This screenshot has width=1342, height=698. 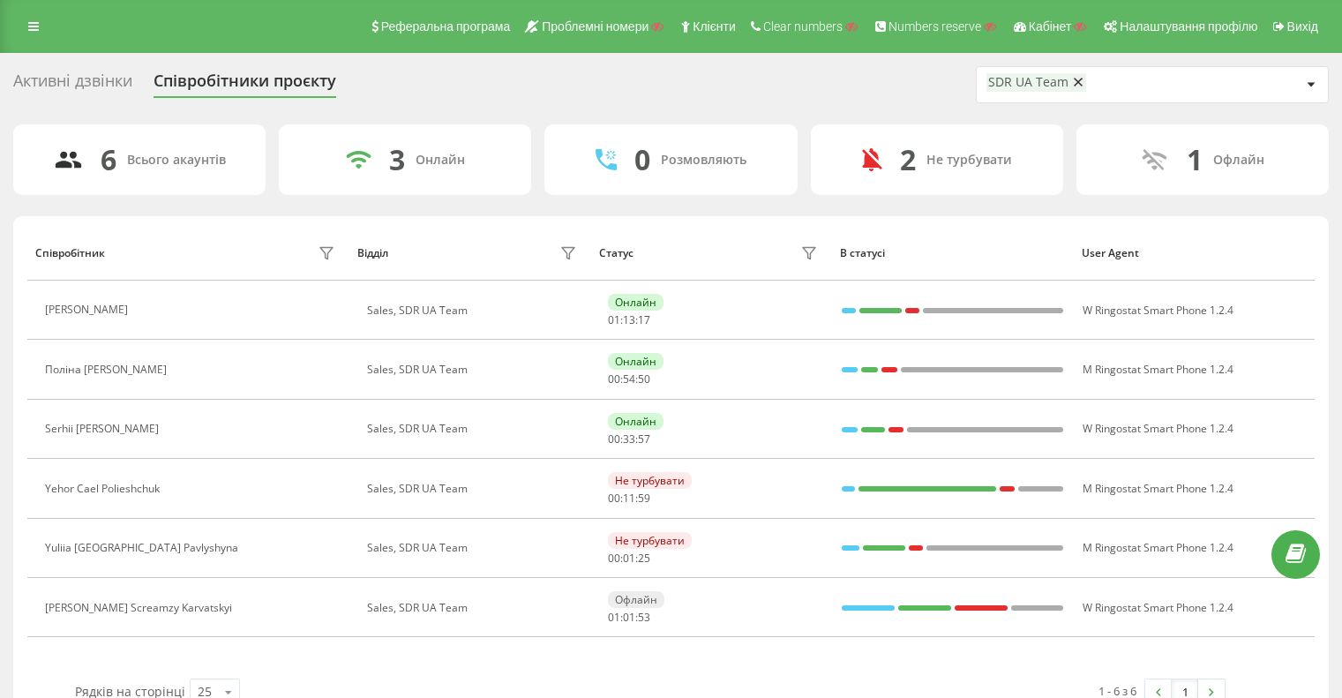 What do you see at coordinates (644, 558) in the screenshot?
I see `span: 25` at bounding box center [644, 558].